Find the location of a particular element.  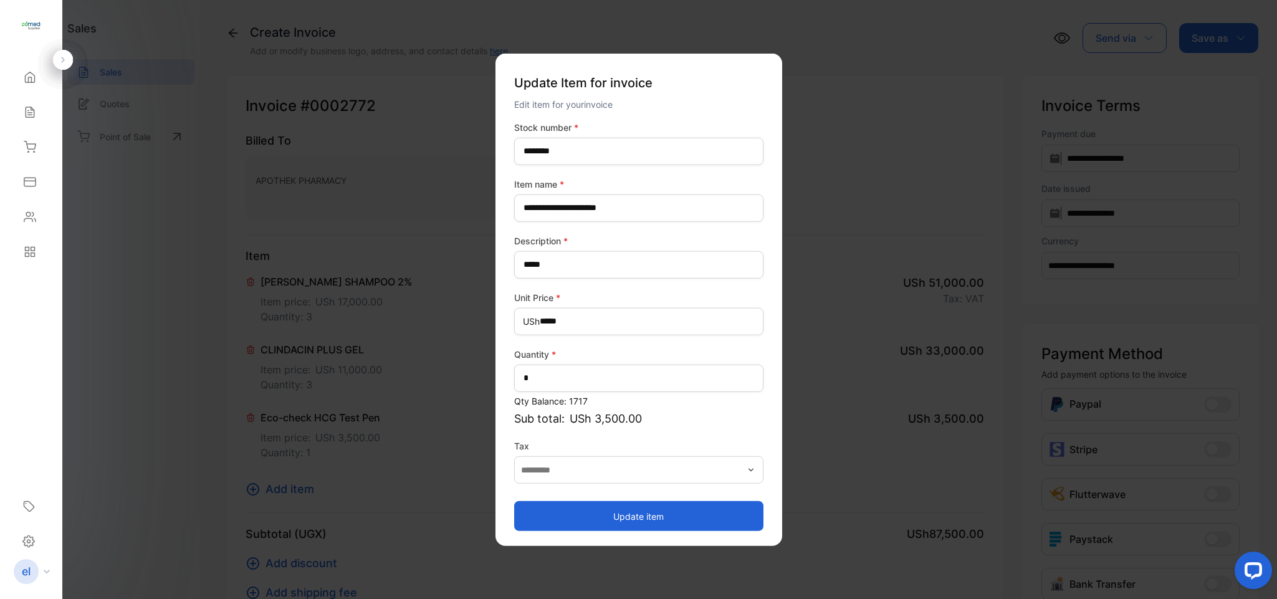

p: Qty Balance: 1717 is located at coordinates (639, 400).